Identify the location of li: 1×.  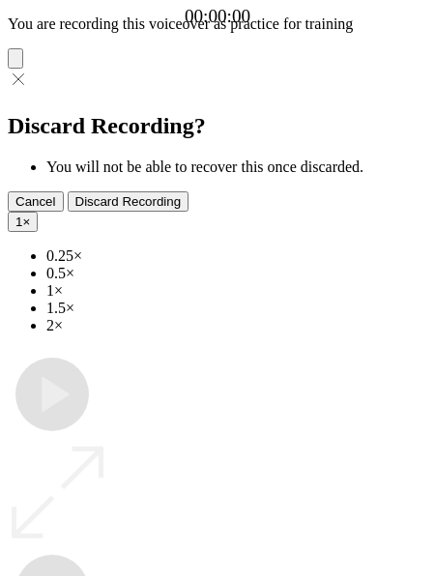
(237, 291).